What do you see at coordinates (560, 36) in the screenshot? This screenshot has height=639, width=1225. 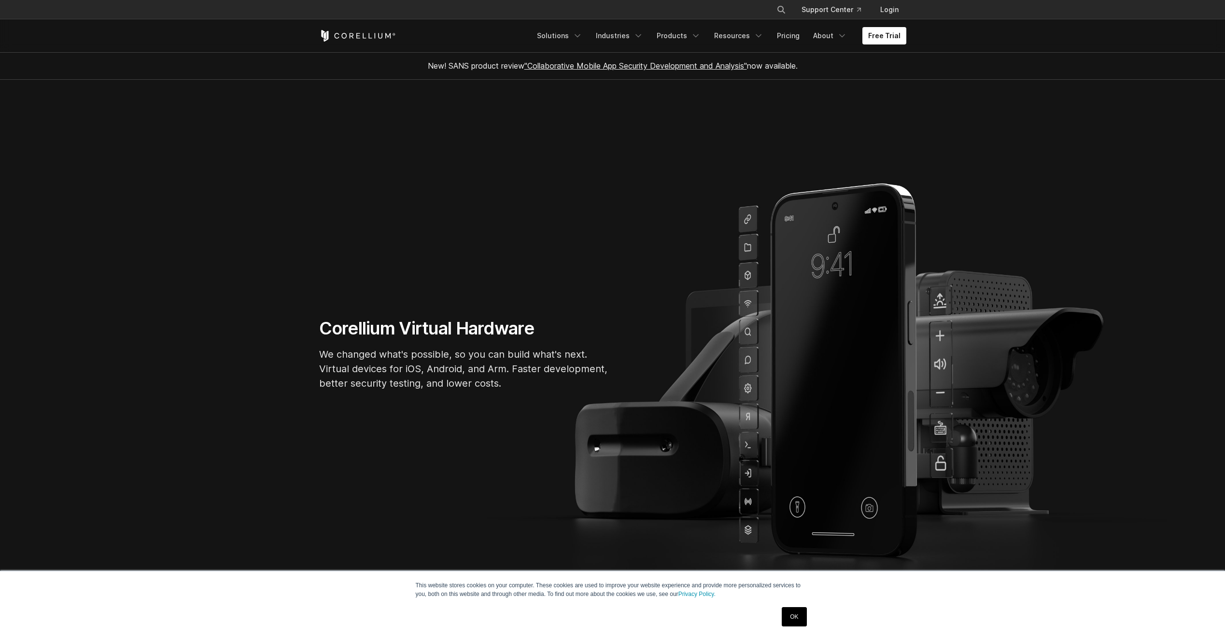 I see `a: Solutions` at bounding box center [560, 36].